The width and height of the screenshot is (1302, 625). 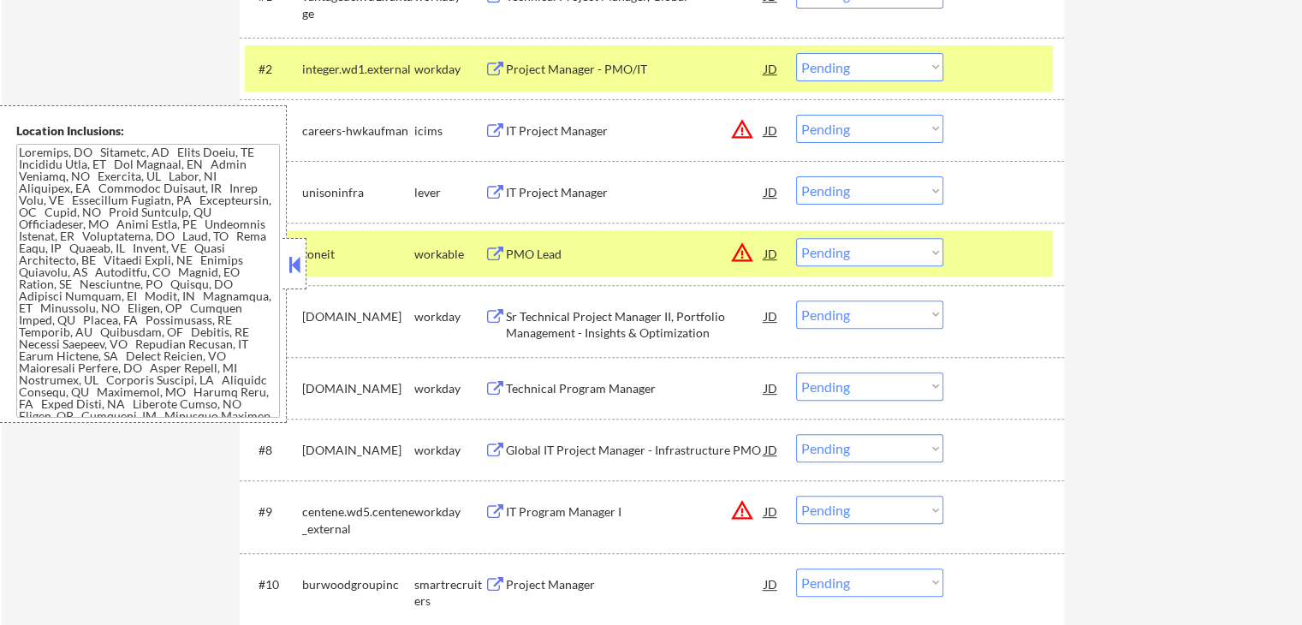 What do you see at coordinates (449, 131) in the screenshot?
I see `div: icims` at bounding box center [449, 131].